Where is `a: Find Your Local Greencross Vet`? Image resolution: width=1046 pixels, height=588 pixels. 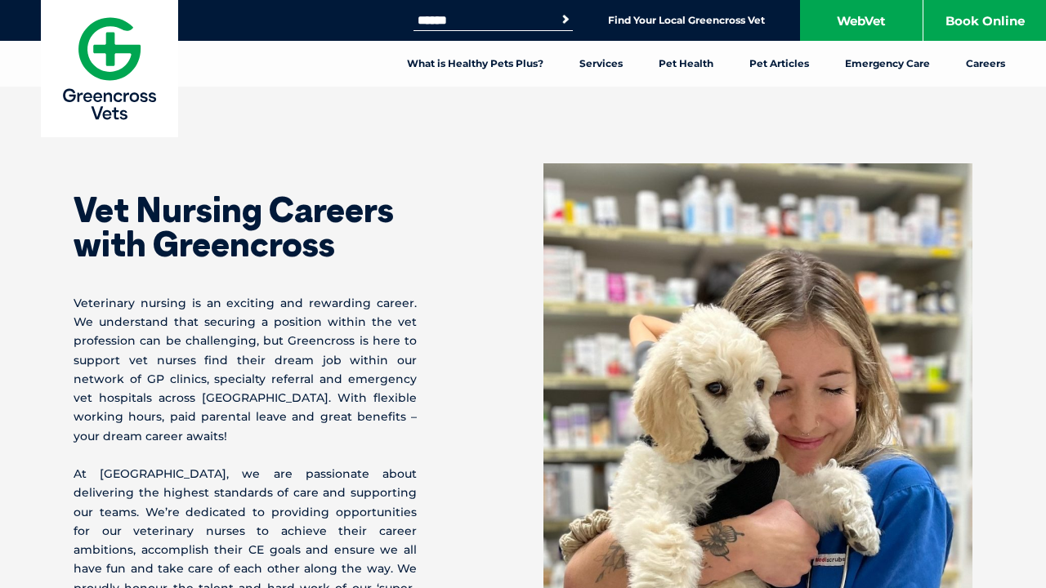
a: Find Your Local Greencross Vet is located at coordinates (687, 20).